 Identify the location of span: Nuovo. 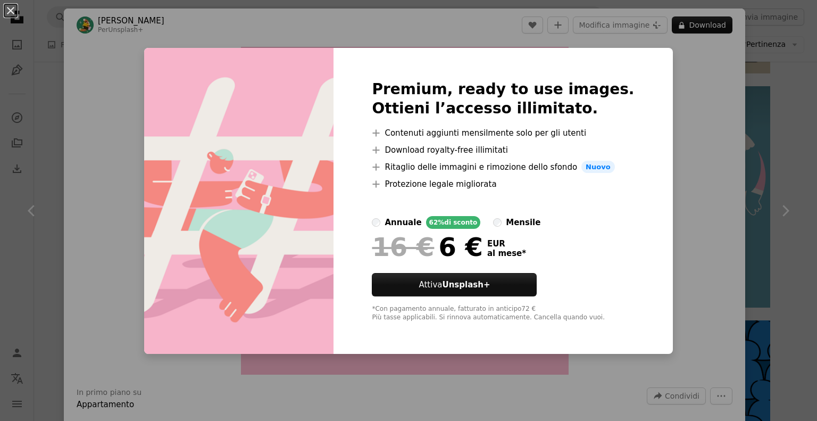
(598, 167).